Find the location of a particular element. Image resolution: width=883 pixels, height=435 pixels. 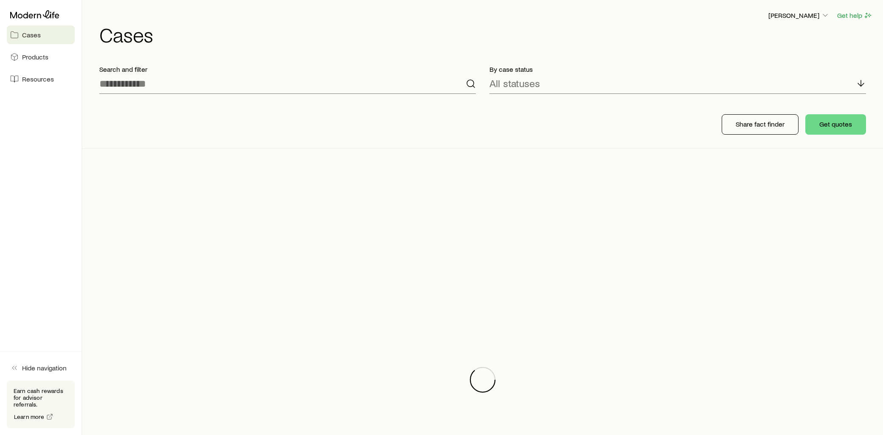

p: Earn cash rewards for advisor referrals. is located at coordinates (41, 398).